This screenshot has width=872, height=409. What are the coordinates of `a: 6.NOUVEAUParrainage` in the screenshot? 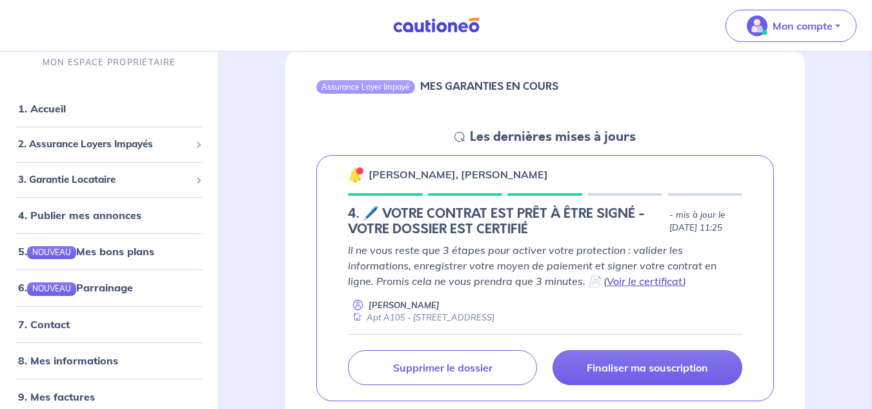 It's located at (76, 288).